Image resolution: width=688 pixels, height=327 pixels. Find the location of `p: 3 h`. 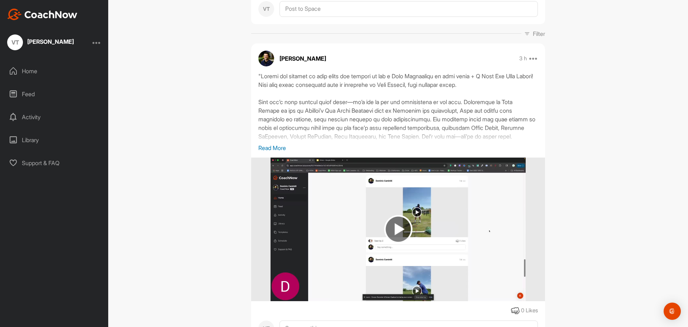

p: 3 h is located at coordinates (523, 58).